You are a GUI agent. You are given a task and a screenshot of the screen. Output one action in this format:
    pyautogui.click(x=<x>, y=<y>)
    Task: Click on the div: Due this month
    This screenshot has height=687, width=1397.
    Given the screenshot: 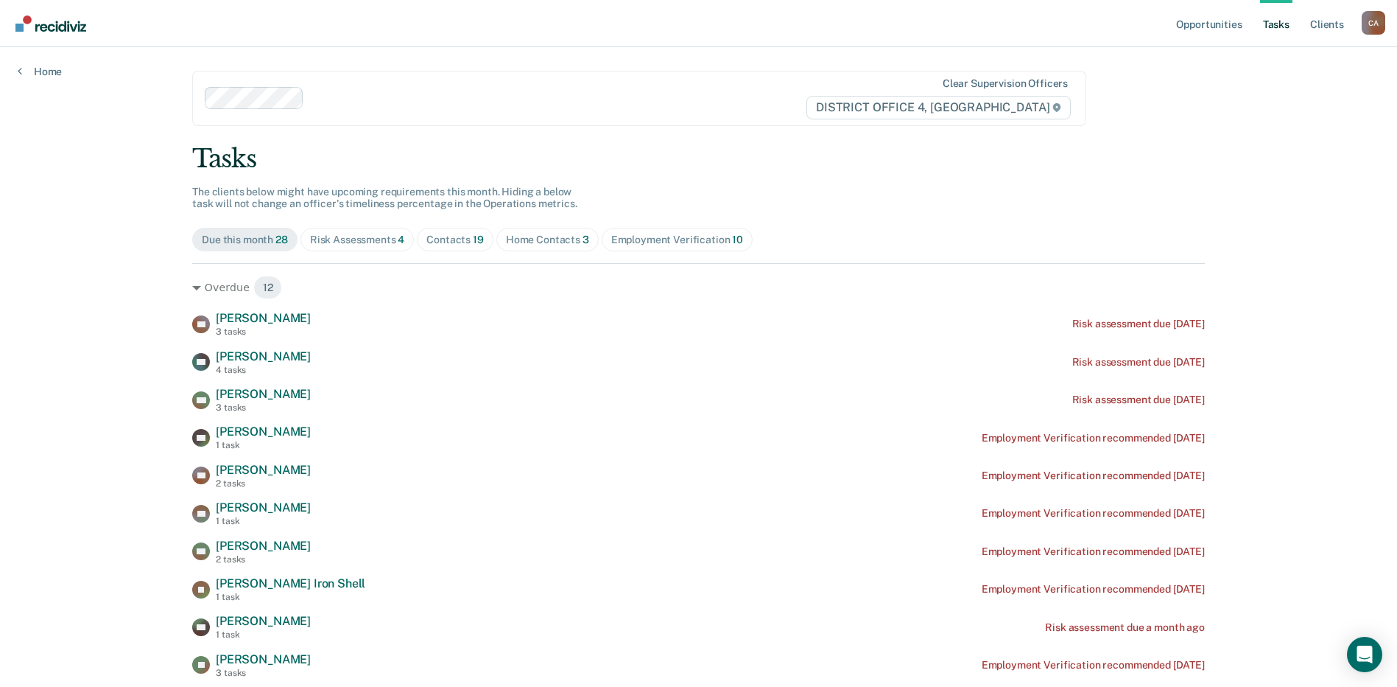 What is the action you would take?
    pyautogui.click(x=245, y=239)
    